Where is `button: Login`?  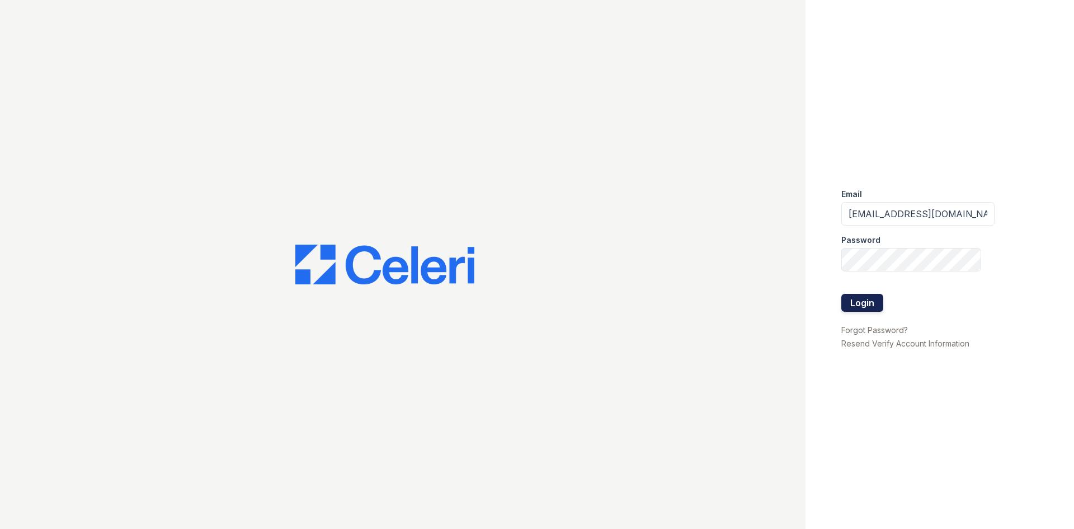 button: Login is located at coordinates (862, 303).